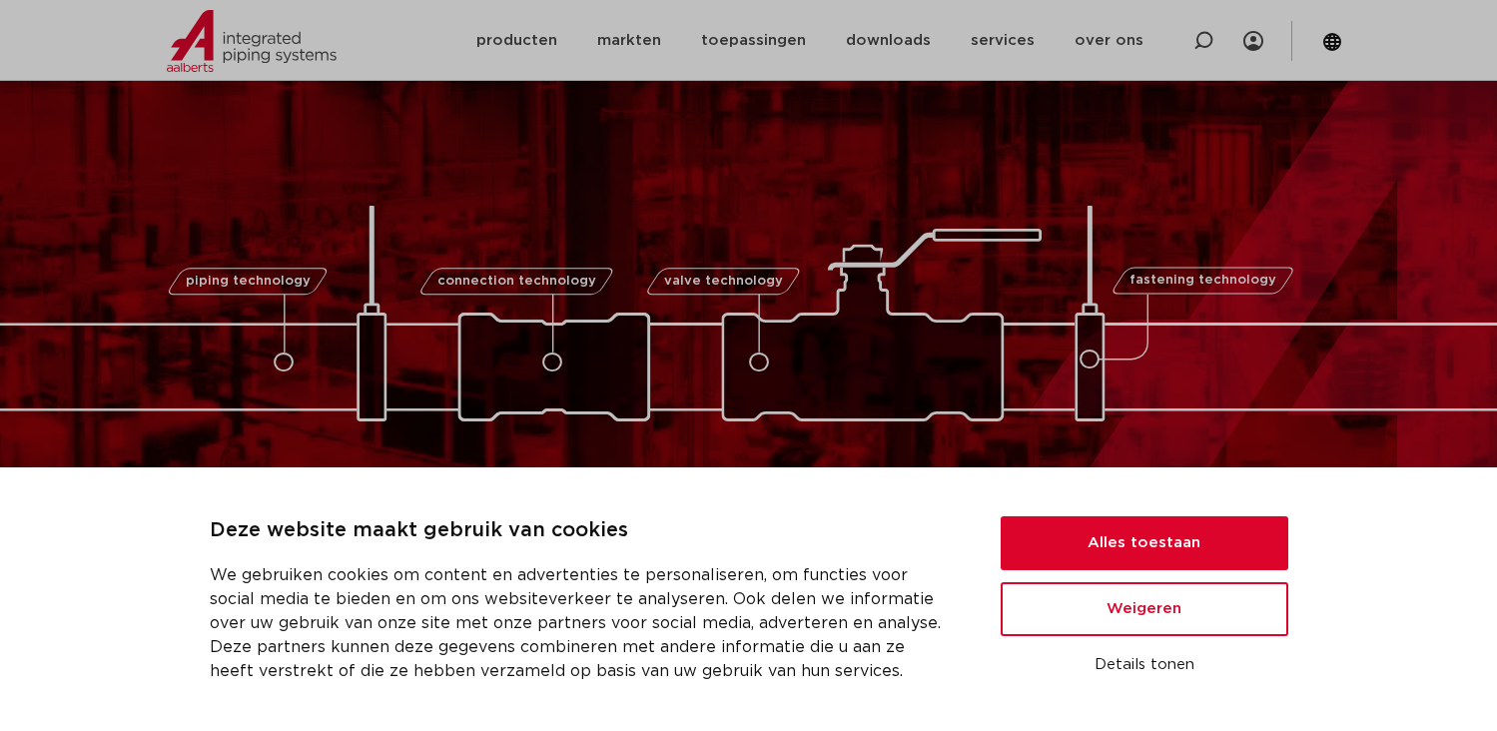 The image size is (1497, 731). What do you see at coordinates (1144, 609) in the screenshot?
I see `button: Weigeren` at bounding box center [1144, 609].